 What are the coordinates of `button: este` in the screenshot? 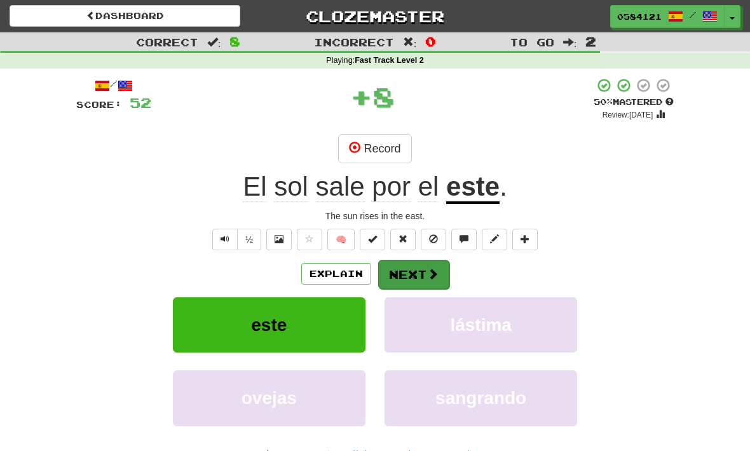 It's located at (269, 325).